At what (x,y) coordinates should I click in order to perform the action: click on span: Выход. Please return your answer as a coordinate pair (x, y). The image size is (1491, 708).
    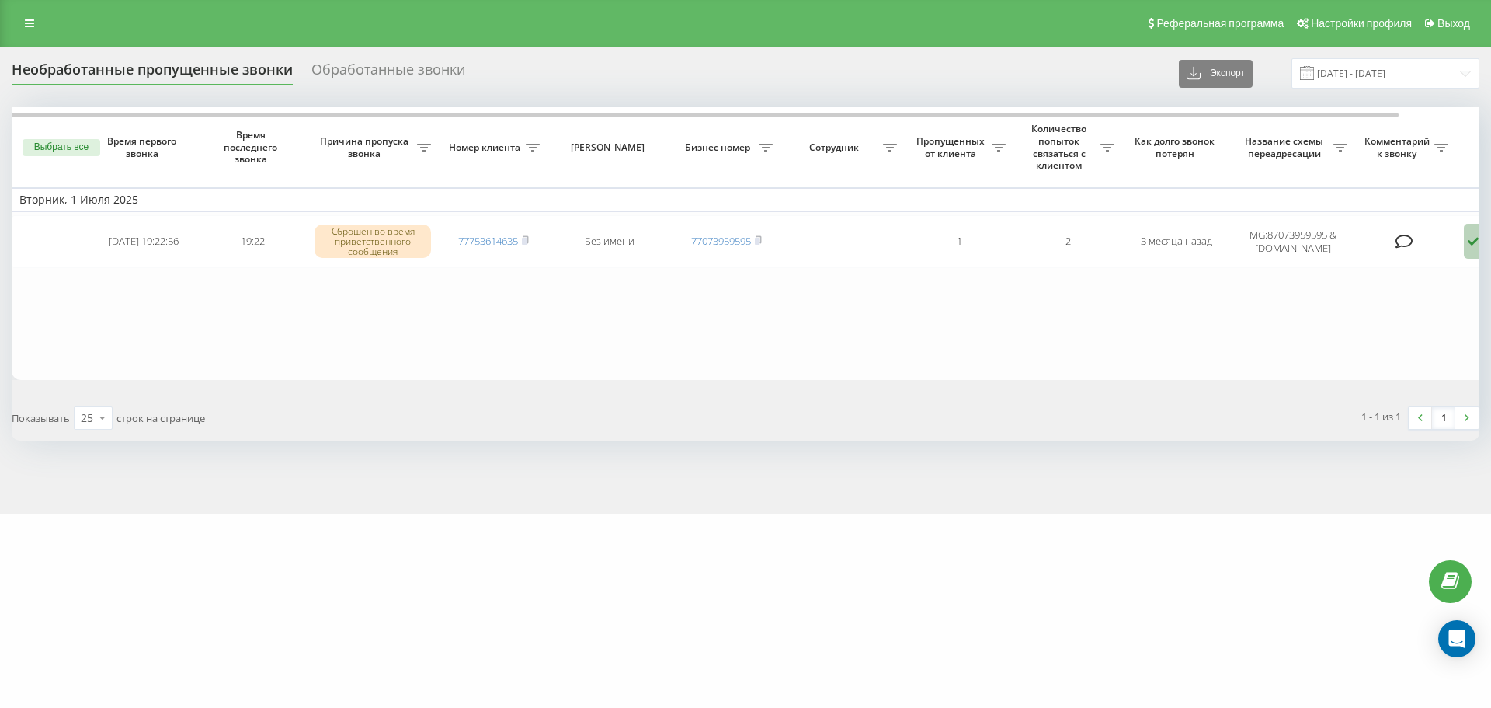
    Looking at the image, I should click on (1454, 23).